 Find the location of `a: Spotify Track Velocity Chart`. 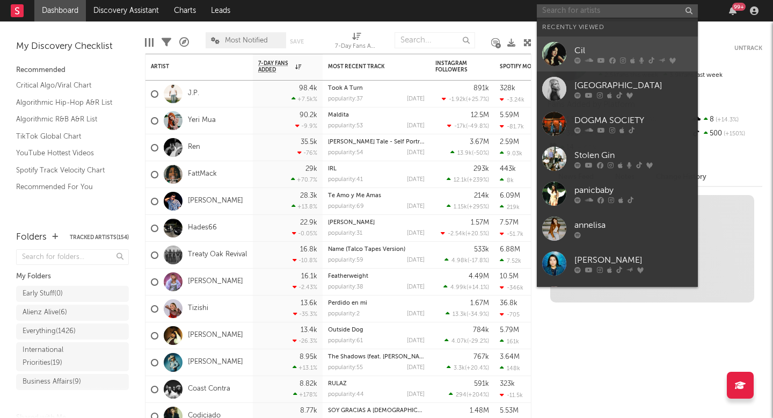

a: Spotify Track Velocity Chart is located at coordinates (67, 170).